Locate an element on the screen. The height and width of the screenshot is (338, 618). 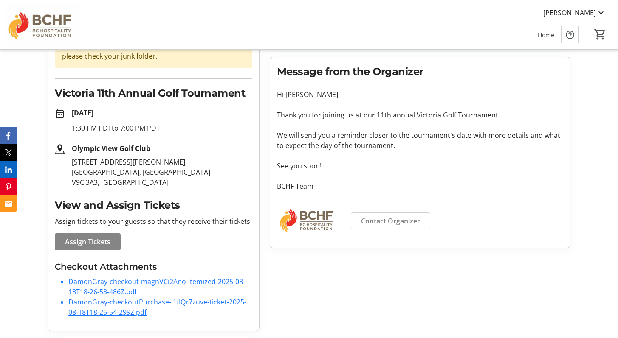
h2: View and Assign Tickets is located at coordinates (153, 205).